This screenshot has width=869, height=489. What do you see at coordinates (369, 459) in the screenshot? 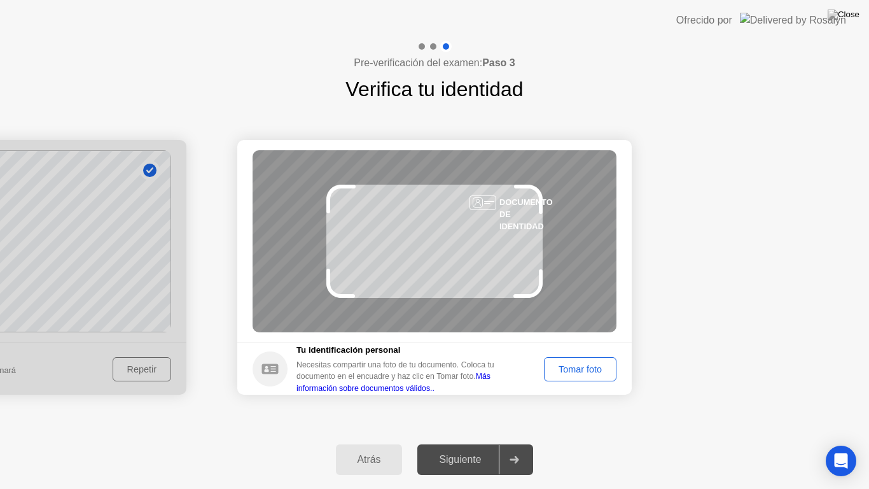
I see `div: Atrás` at bounding box center [369, 459].